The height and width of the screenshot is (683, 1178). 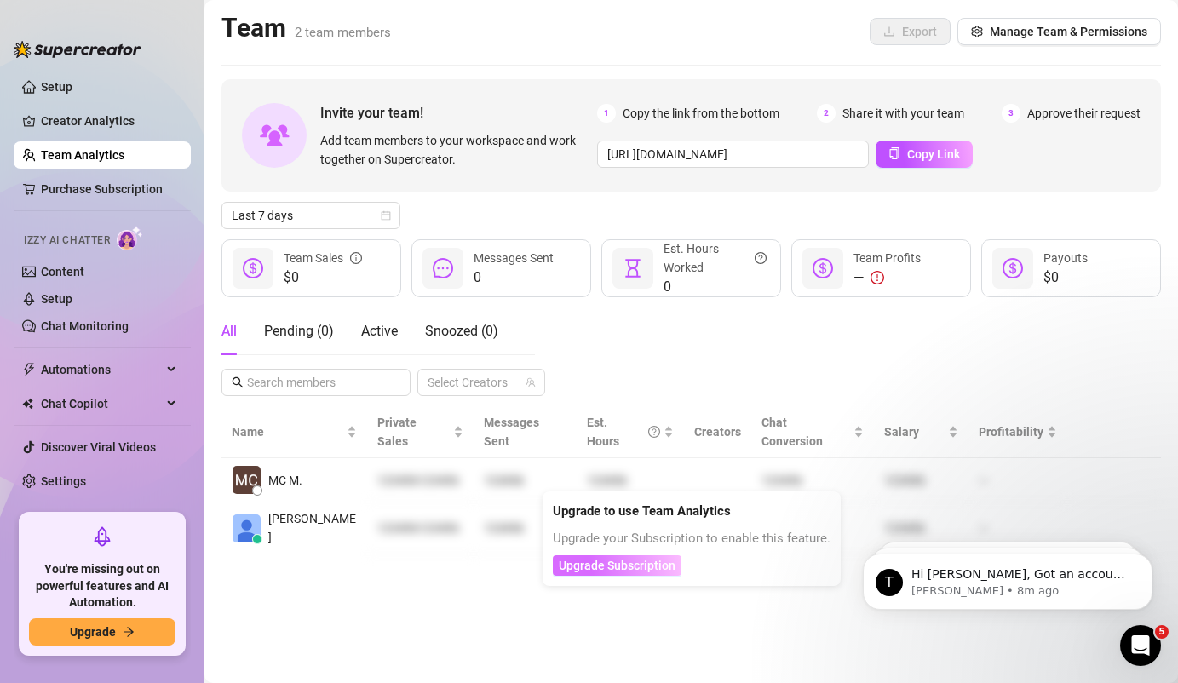 What do you see at coordinates (323, 258) in the screenshot?
I see `div: Team Sales` at bounding box center [323, 258].